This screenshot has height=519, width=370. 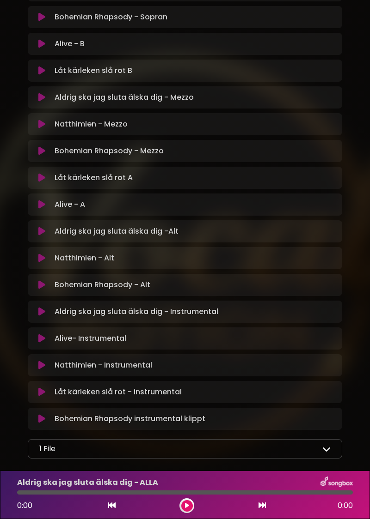 What do you see at coordinates (124, 98) in the screenshot?
I see `p: Aldrig ska jag sluta älska dig - Mezzo` at bounding box center [124, 98].